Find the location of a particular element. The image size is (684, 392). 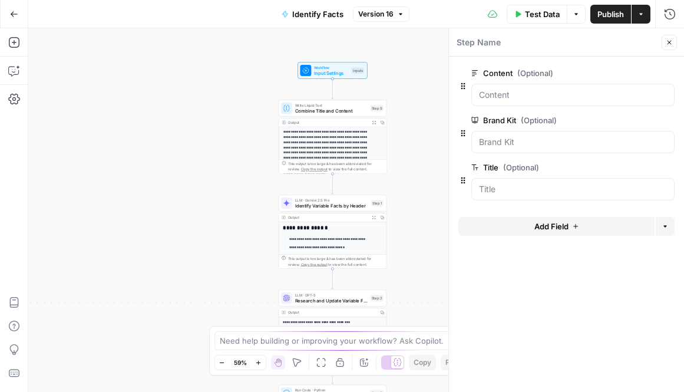

label: Title is located at coordinates (539, 167).